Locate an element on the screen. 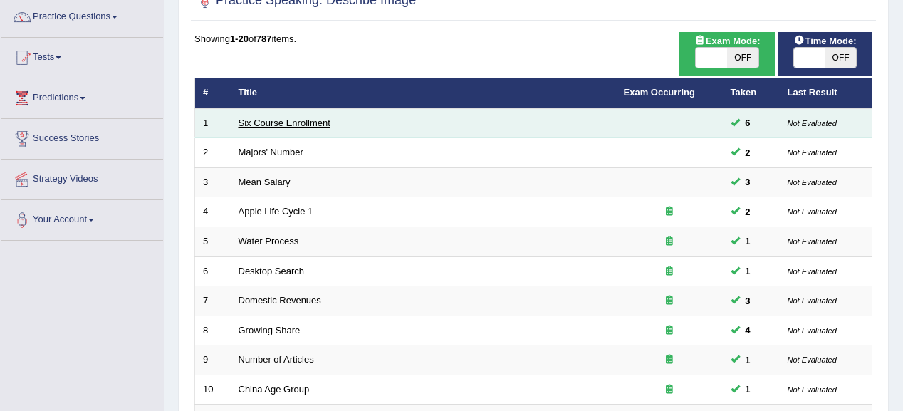 This screenshot has height=411, width=903. td: 3 is located at coordinates (213, 182).